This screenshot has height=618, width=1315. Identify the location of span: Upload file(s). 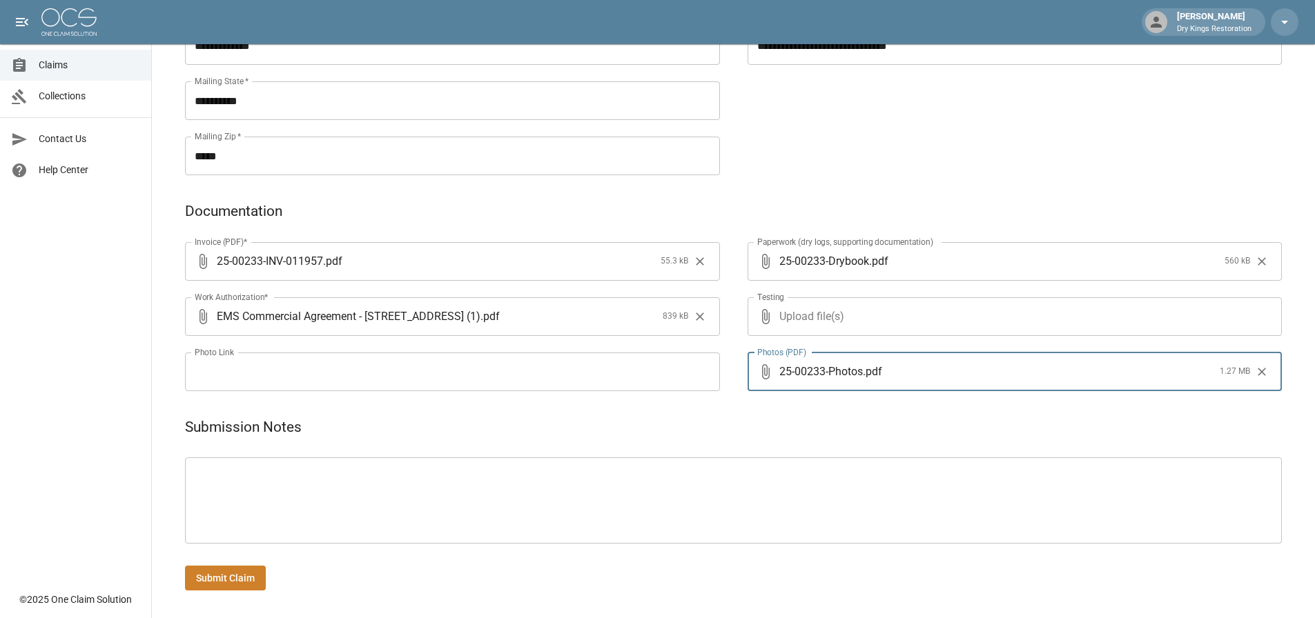
(1012, 317).